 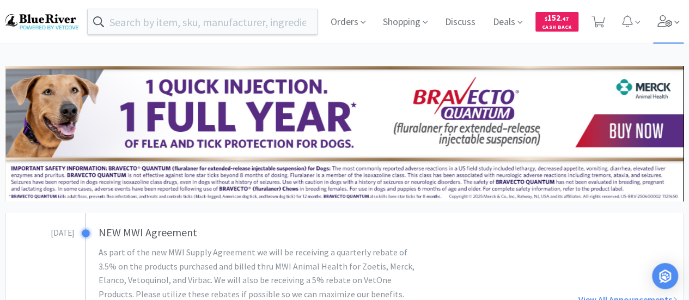 What do you see at coordinates (278, 233) in the screenshot?
I see `h3: NEW MWI Agreement` at bounding box center [278, 233].